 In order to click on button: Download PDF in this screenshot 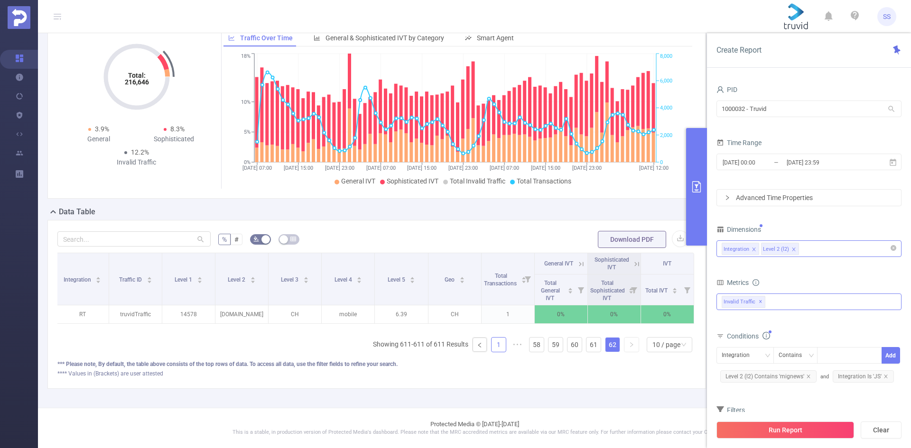, I will do `click(632, 240)`.